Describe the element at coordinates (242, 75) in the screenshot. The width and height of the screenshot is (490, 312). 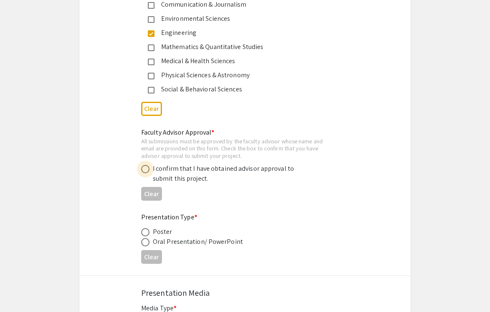
I see `div: Physical Sciences & Astronomy` at that location.